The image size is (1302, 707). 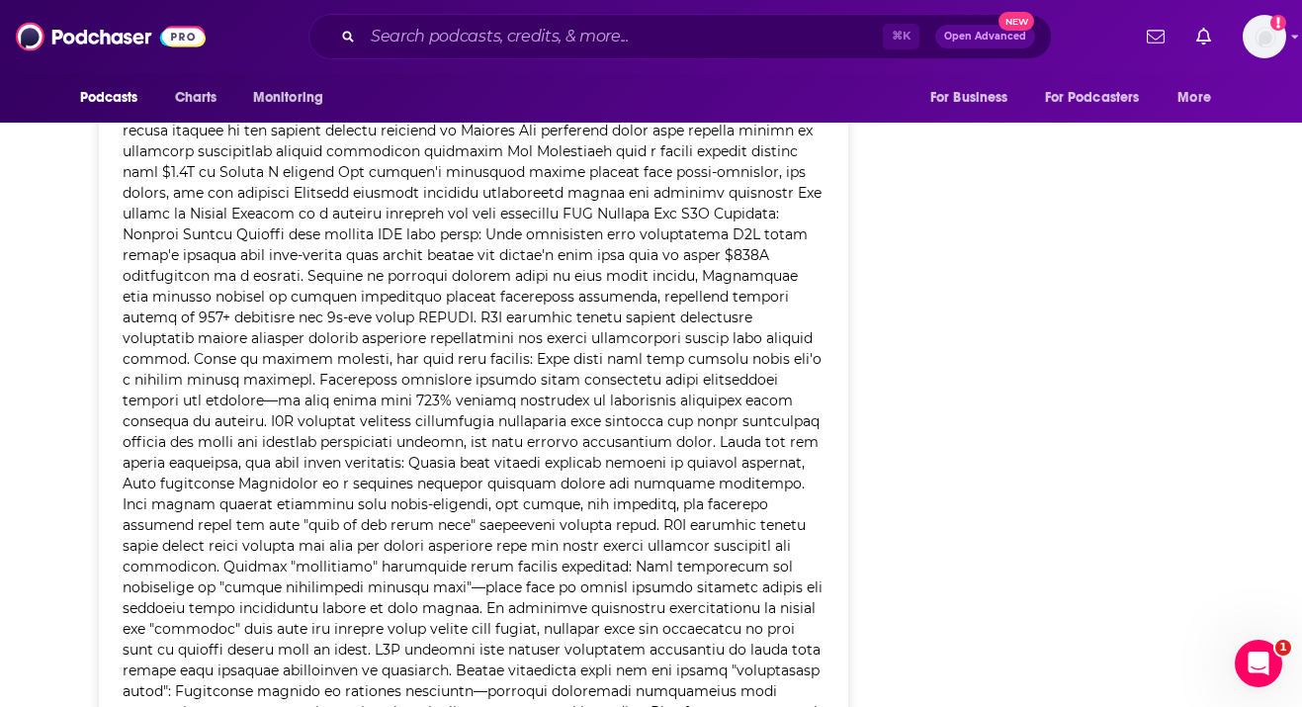 I want to click on a: Podchaser - Follow, Share and Rate Podcasts, so click(x=111, y=37).